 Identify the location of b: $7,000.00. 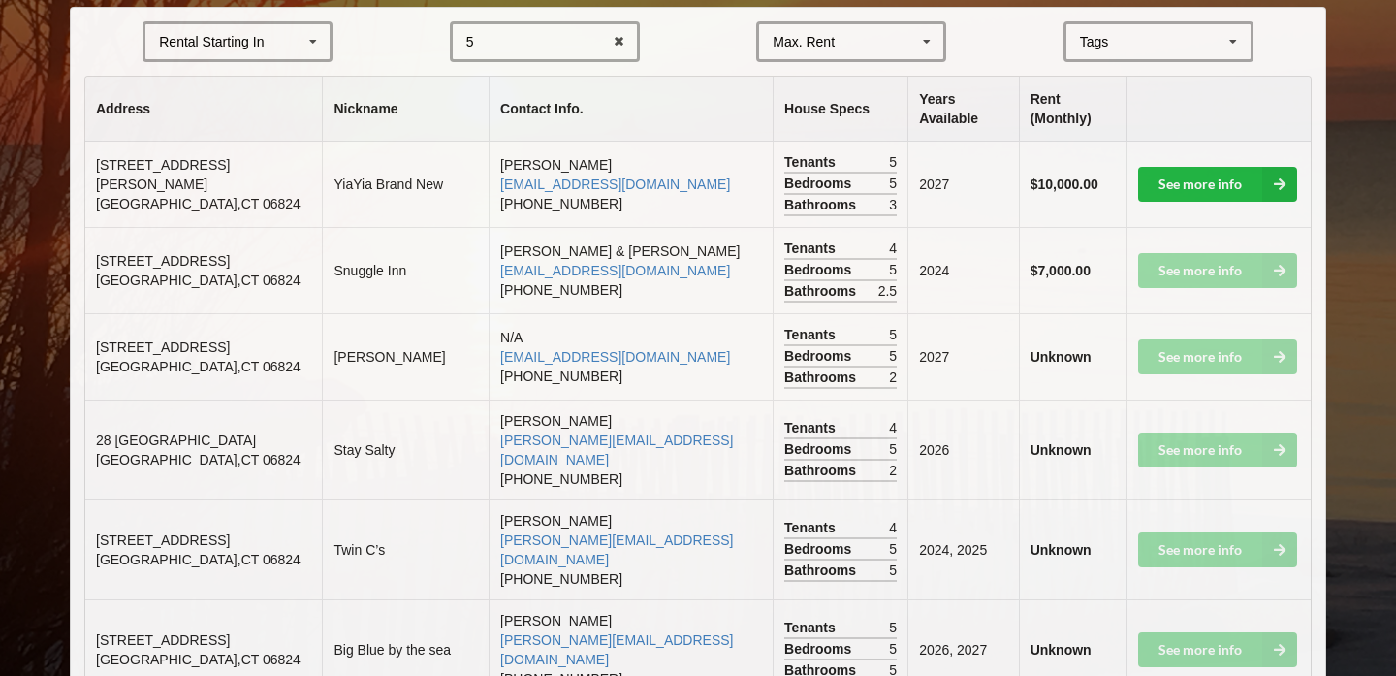
(1061, 271).